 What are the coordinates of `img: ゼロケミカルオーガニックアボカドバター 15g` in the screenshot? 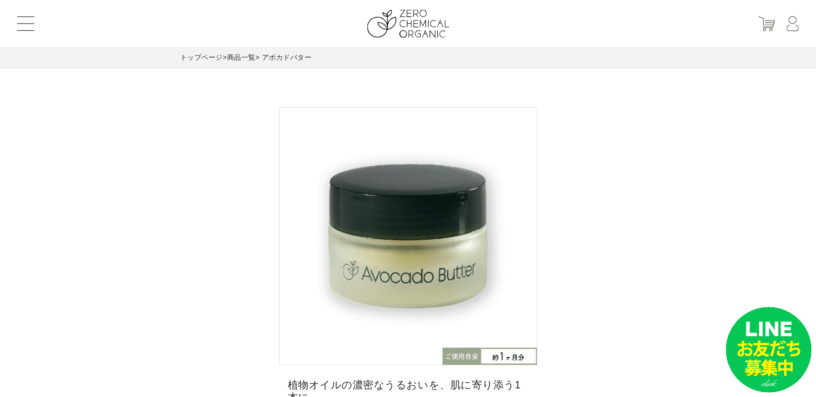 It's located at (408, 237).